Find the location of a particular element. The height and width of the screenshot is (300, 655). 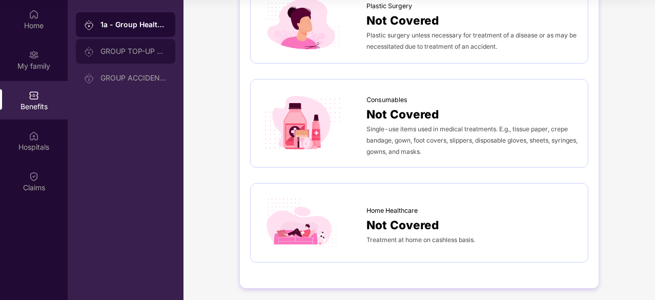

span: Home Healthcare is located at coordinates (392, 211).